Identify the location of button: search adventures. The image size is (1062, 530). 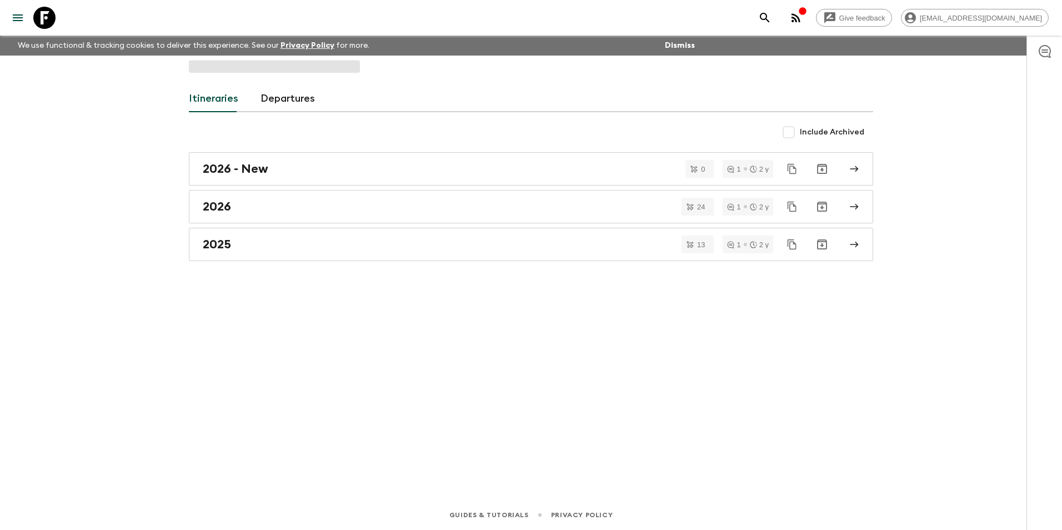
(765, 18).